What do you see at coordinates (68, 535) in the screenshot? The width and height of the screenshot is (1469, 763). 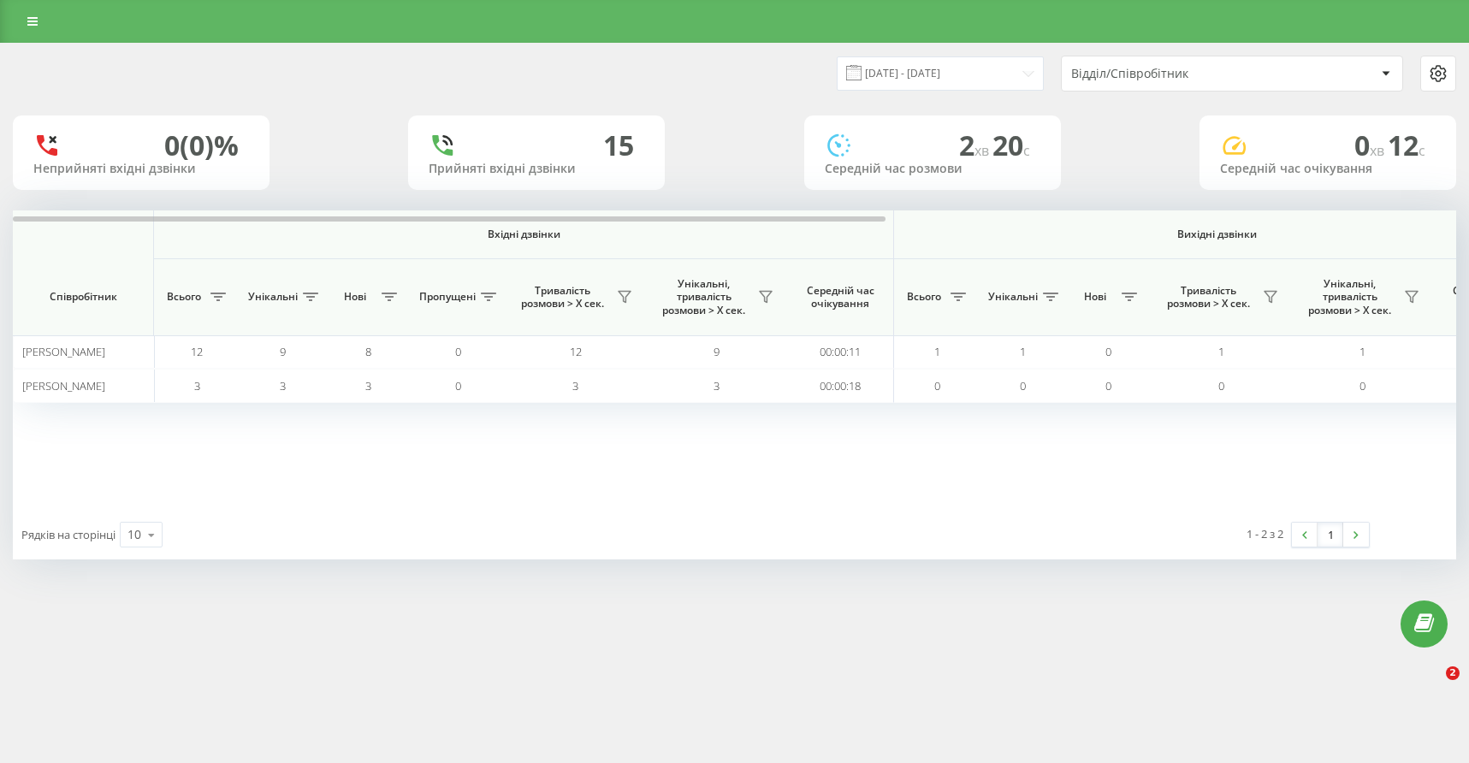 I see `span: Рядків на сторінці` at bounding box center [68, 535].